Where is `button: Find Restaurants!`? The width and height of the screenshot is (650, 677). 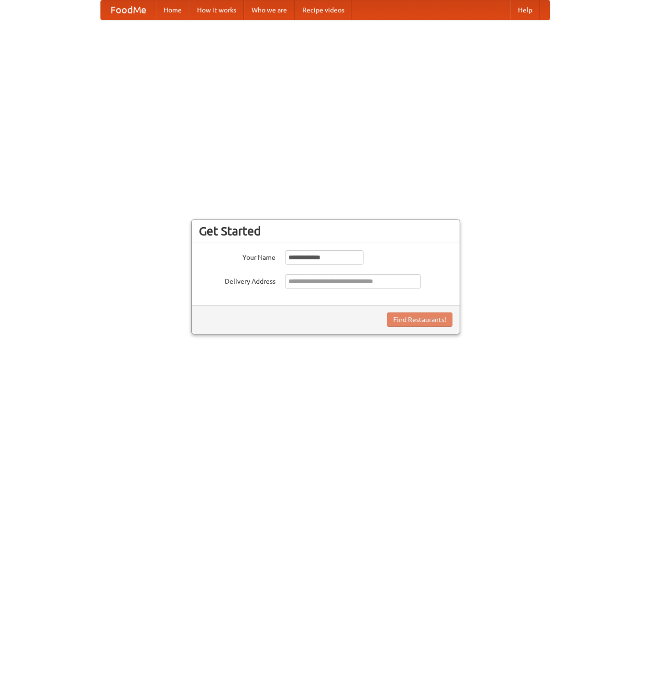 button: Find Restaurants! is located at coordinates (420, 320).